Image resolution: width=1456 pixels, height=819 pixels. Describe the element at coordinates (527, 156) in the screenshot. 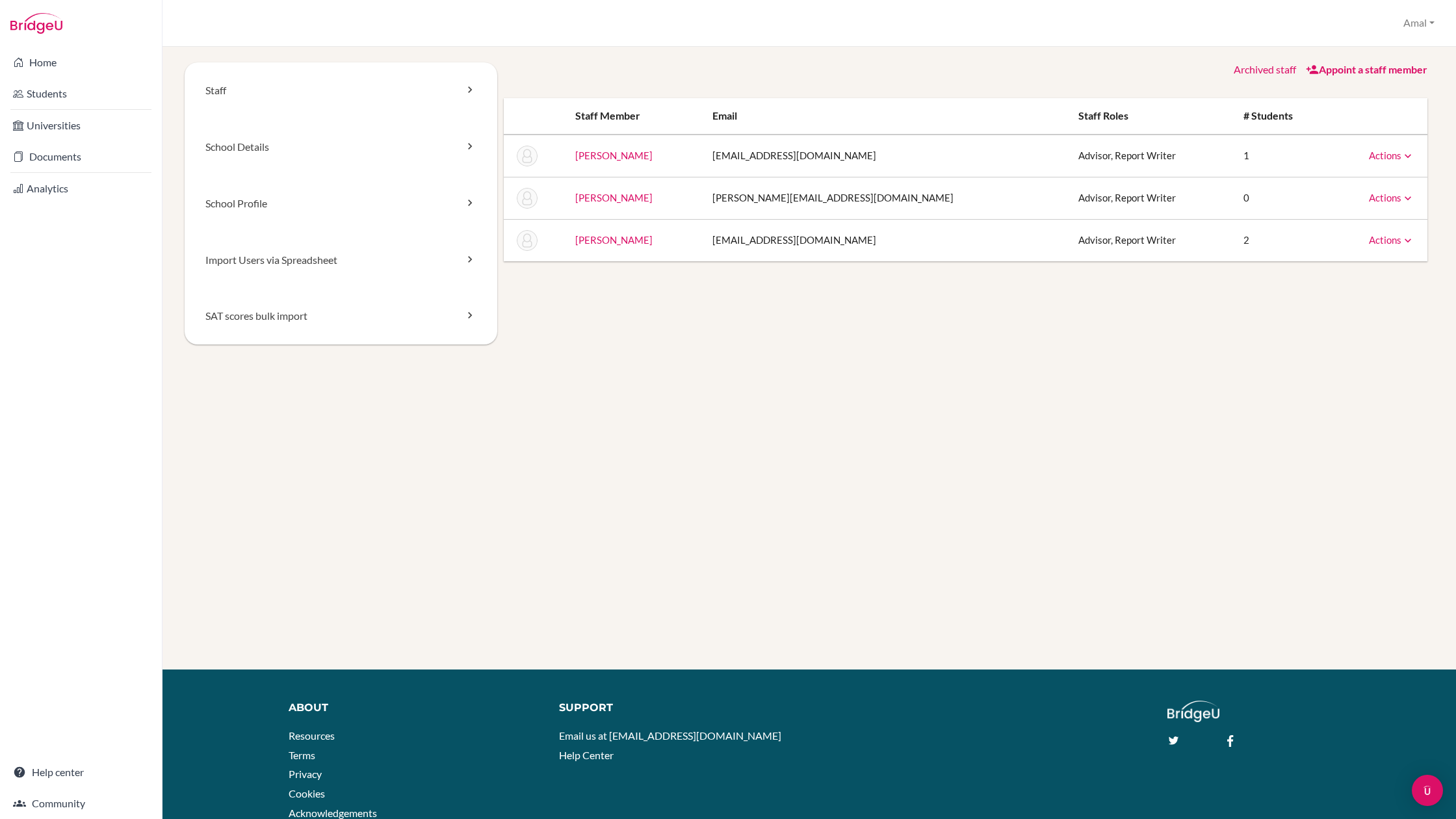

I see `img: Mark Decker` at that location.